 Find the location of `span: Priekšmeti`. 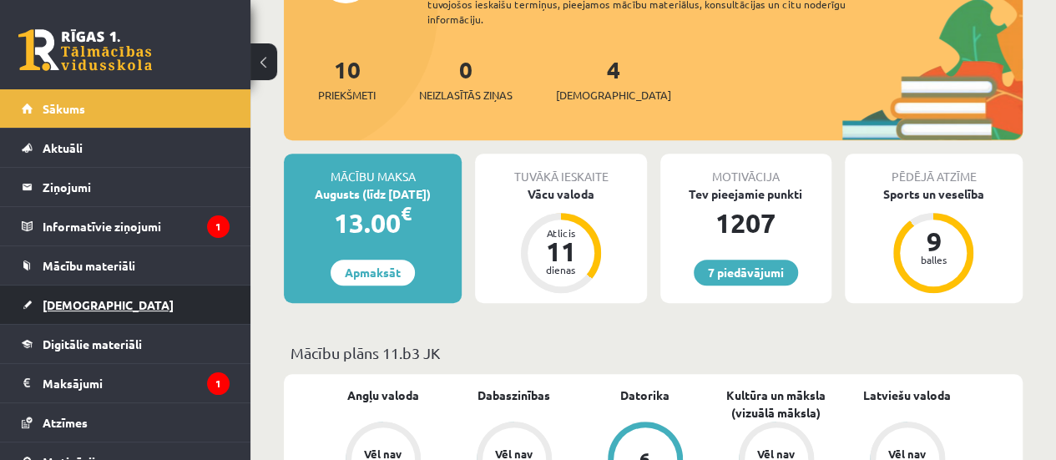

span: Priekšmeti is located at coordinates (346, 95).